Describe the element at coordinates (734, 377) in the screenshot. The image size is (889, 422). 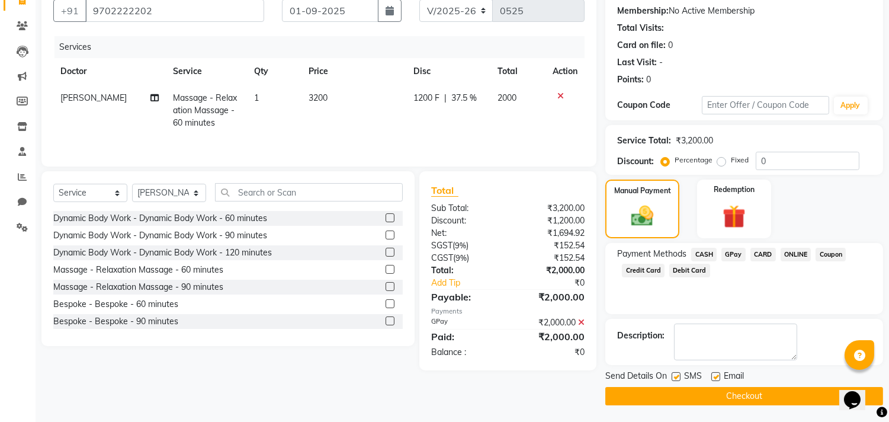
I see `span: Email` at that location.